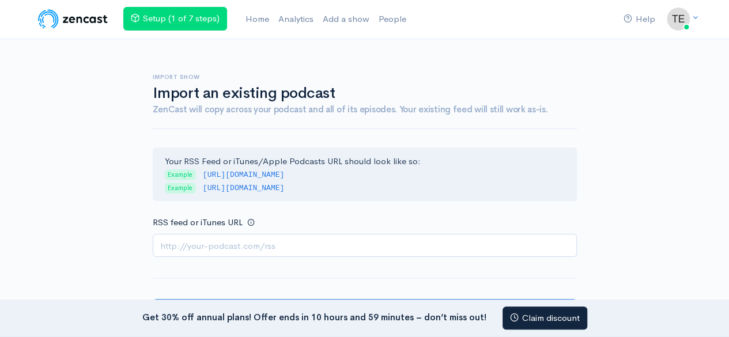  Describe the element at coordinates (73, 19) in the screenshot. I see `img: ZenCast Logo` at that location.